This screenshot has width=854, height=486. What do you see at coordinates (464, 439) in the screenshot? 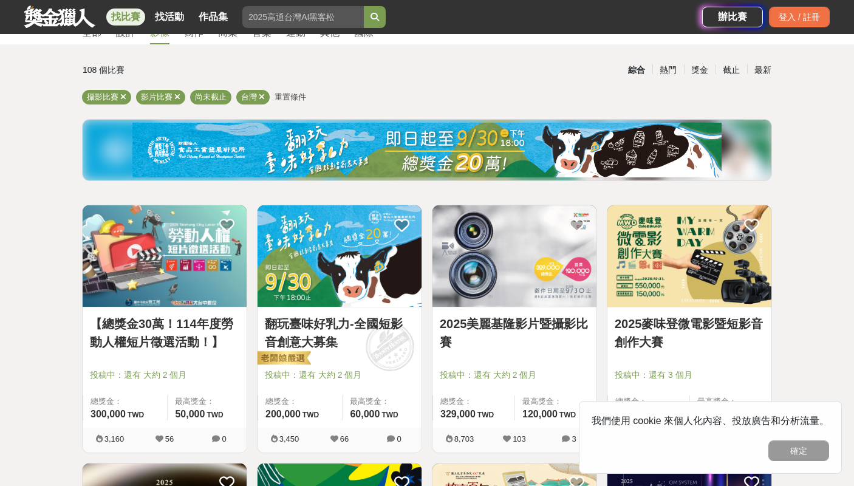
I see `span: 8,703` at bounding box center [464, 439].